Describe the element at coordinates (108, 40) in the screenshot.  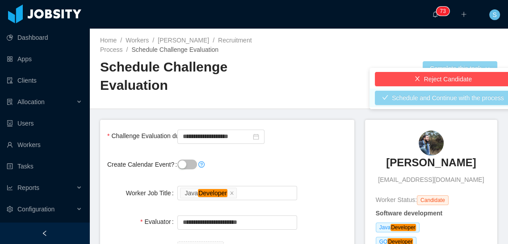
I see `a: Home` at that location.